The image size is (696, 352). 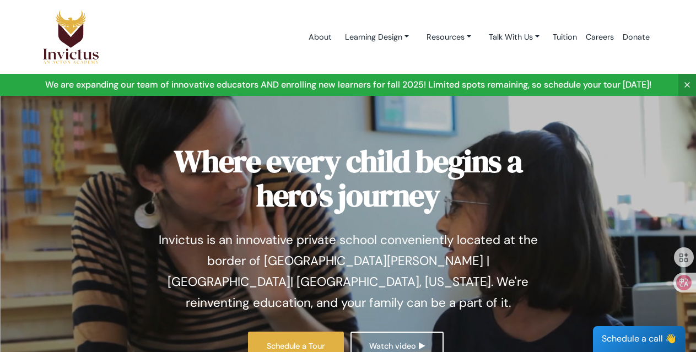 I want to click on a: Tuition, so click(x=564, y=37).